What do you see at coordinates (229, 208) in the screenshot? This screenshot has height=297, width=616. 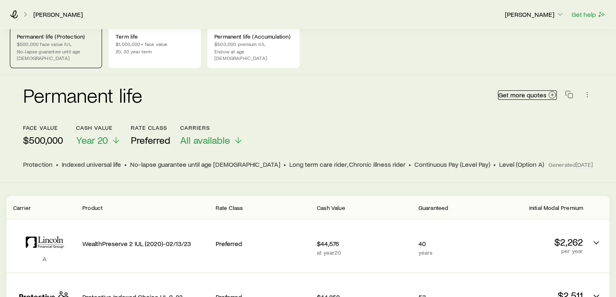 I see `span: Rate Class` at bounding box center [229, 208].